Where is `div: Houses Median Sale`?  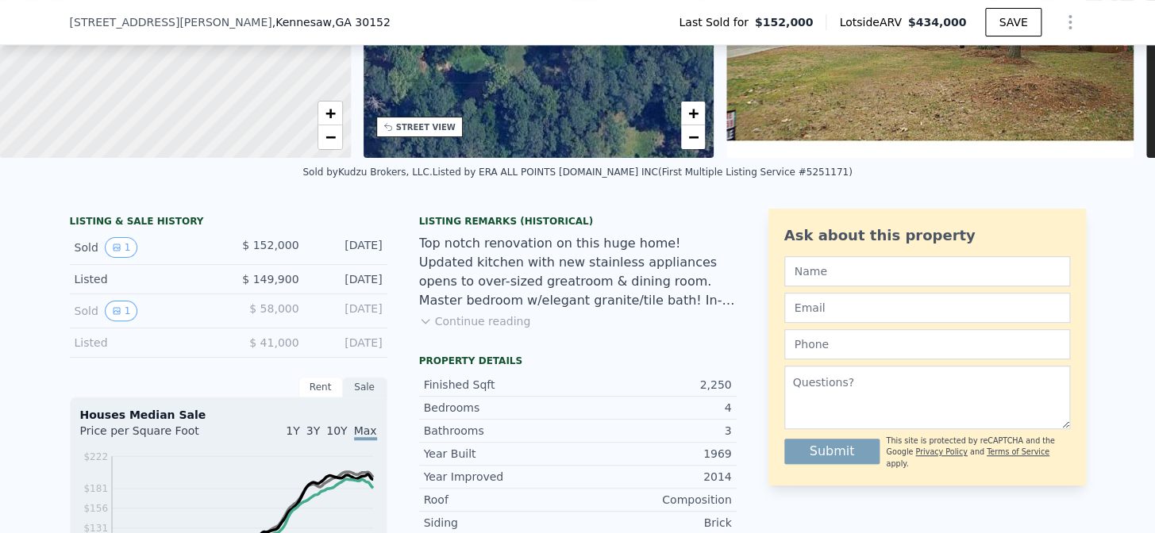 div: Houses Median Sale is located at coordinates (229, 415).